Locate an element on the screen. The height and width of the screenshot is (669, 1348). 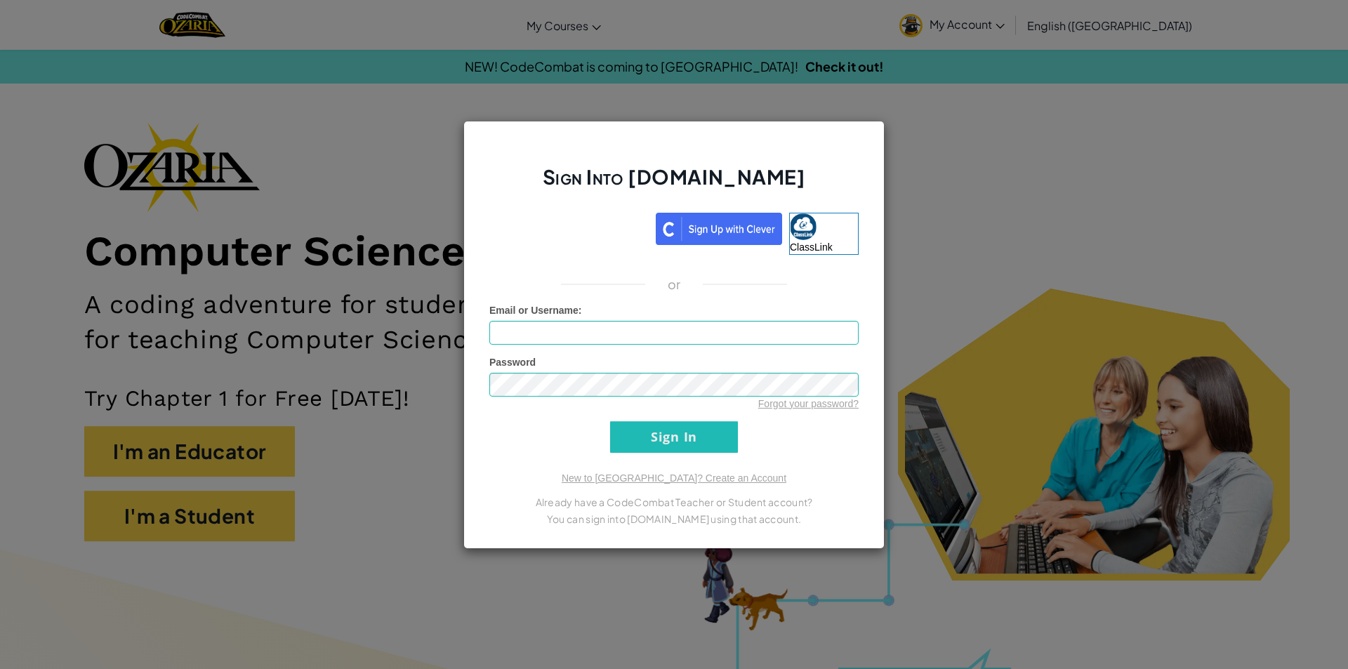
input: Sign In is located at coordinates (674, 437).